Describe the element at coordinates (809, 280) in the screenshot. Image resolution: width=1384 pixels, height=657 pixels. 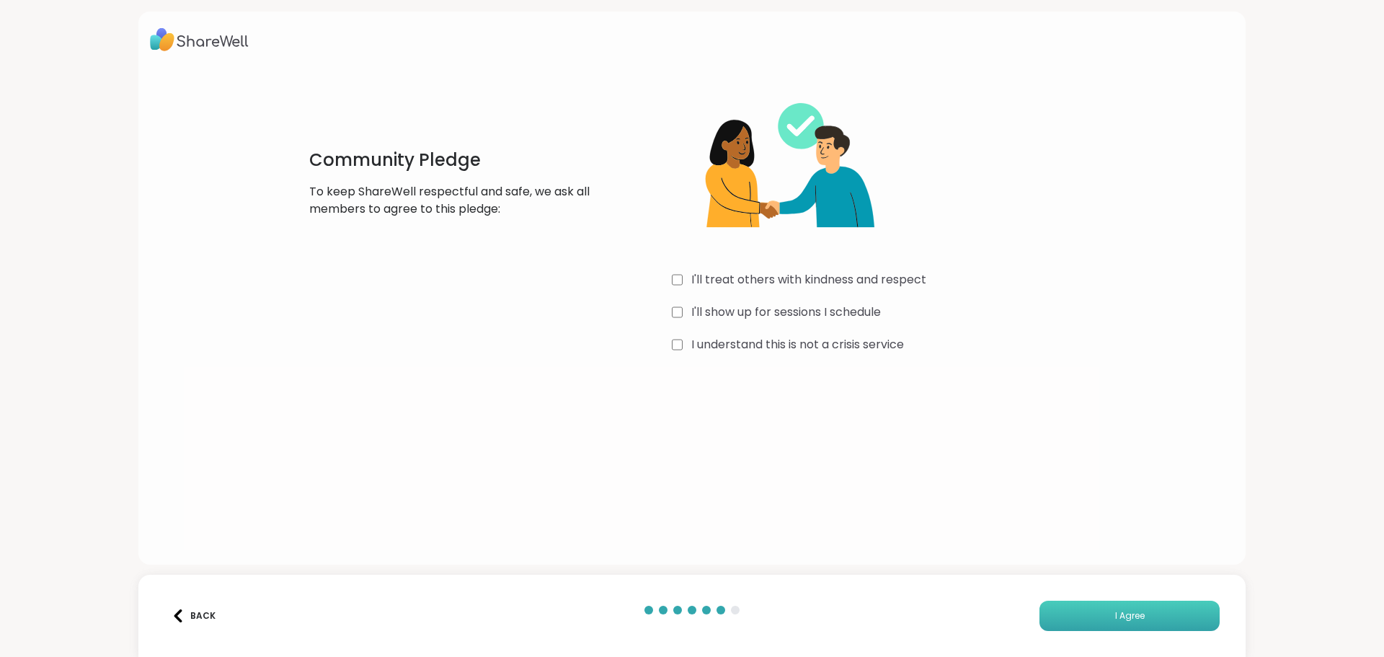
I see `label: I'll treat others with kindness and respect` at that location.